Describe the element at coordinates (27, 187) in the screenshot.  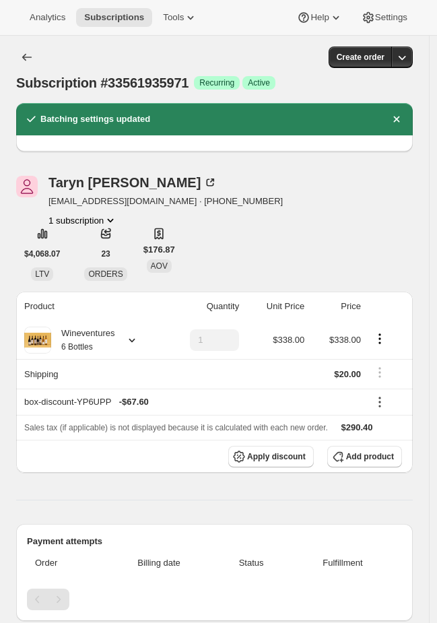
I see `span: Taryn Schmidt` at that location.